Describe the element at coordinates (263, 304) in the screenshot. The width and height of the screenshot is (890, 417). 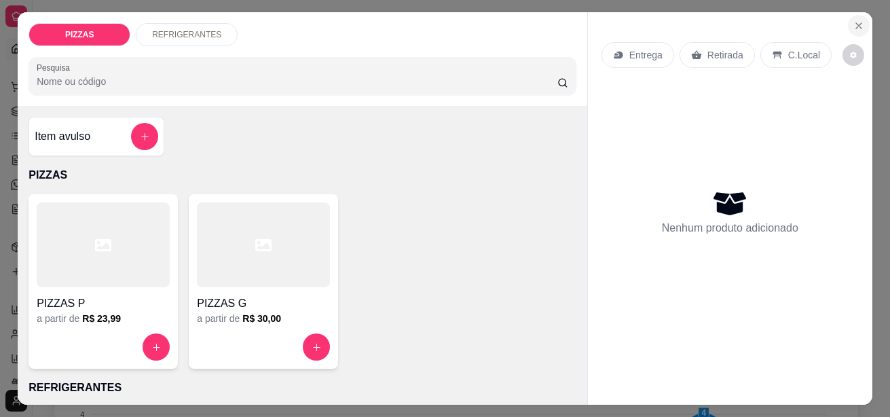
I see `h4: PIZZAS G` at that location.